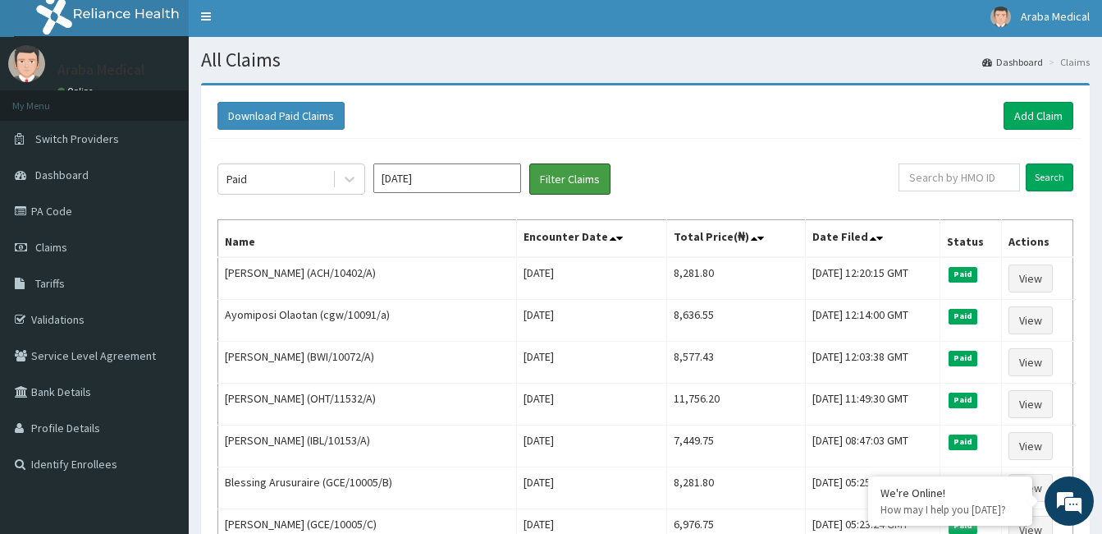 The height and width of the screenshot is (534, 1102). Describe the element at coordinates (181, 103) in the screenshot. I see `div: Chat with us now` at that location.